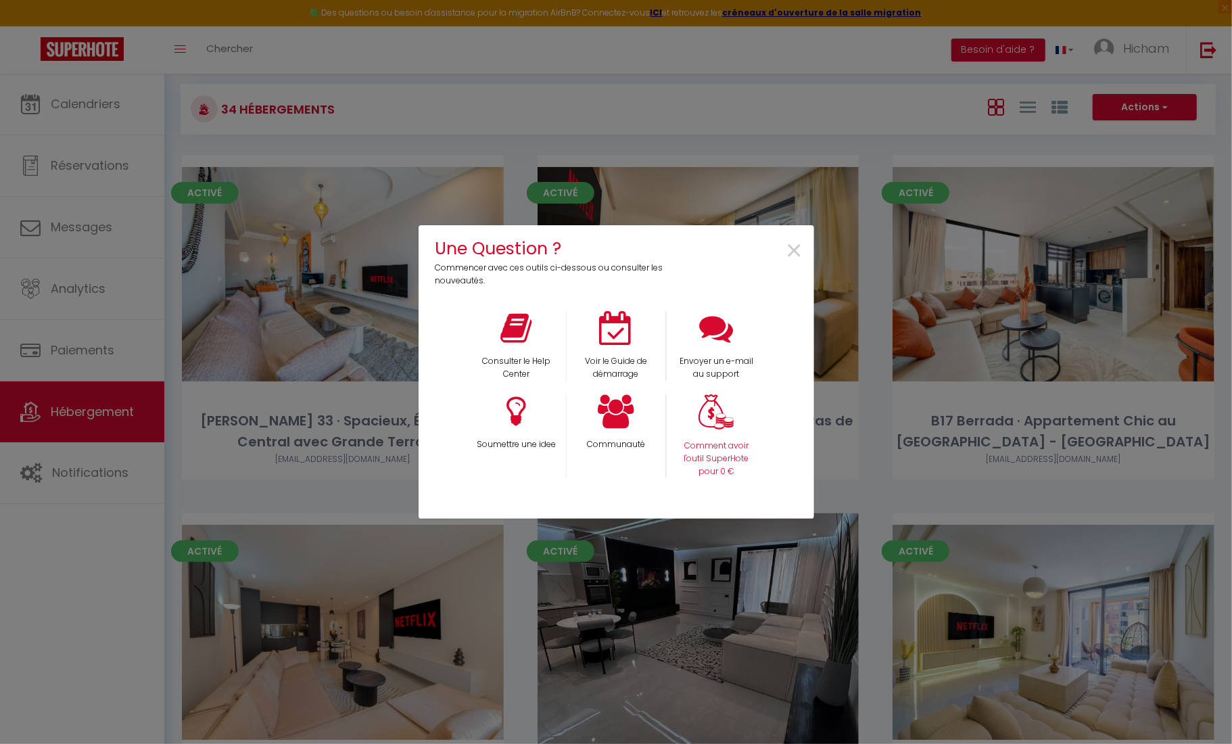  I want to click on p: Consulter le Help Center, so click(516, 368).